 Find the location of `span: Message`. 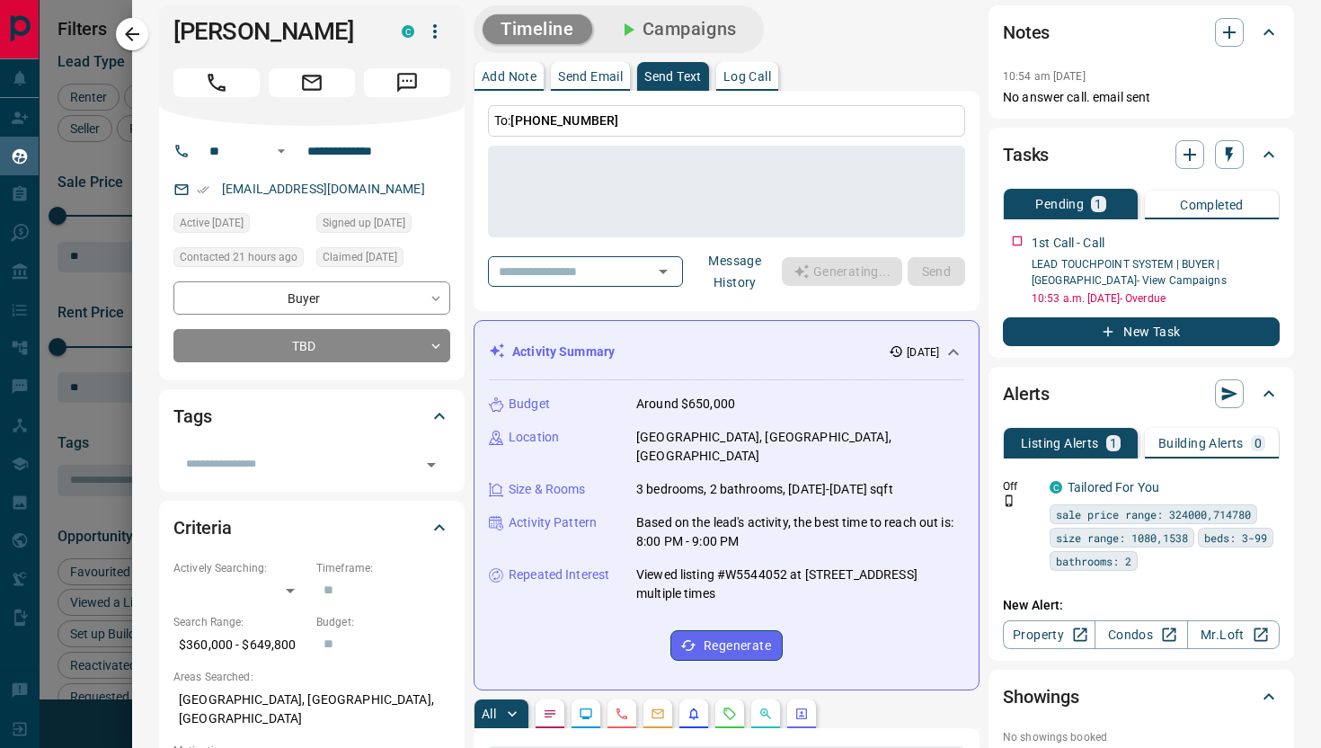

span: Message is located at coordinates (407, 83).